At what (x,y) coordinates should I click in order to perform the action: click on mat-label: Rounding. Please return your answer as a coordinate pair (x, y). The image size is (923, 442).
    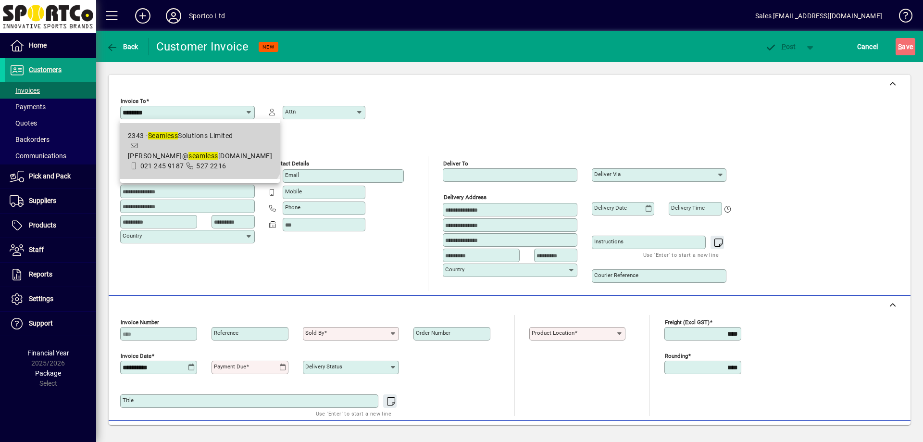
    Looking at the image, I should click on (676, 356).